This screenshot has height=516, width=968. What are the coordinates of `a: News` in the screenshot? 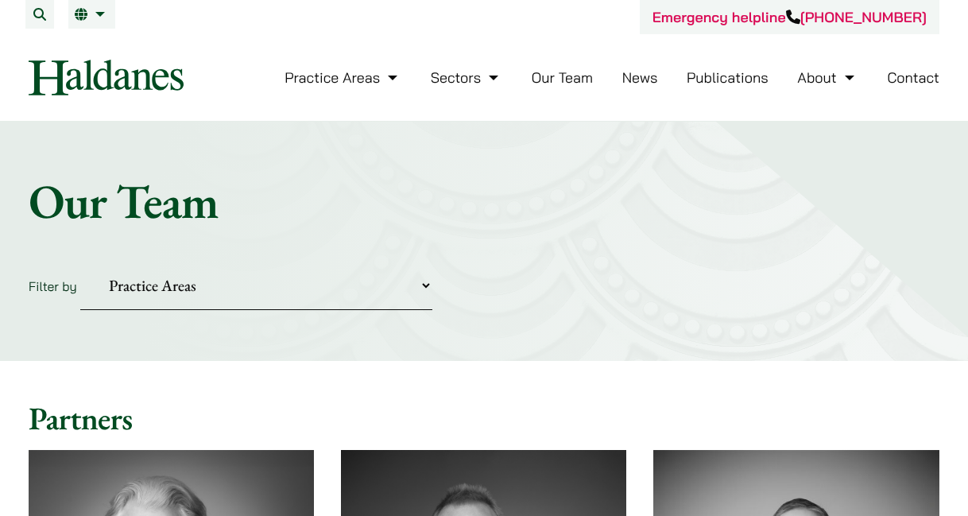 It's located at (640, 77).